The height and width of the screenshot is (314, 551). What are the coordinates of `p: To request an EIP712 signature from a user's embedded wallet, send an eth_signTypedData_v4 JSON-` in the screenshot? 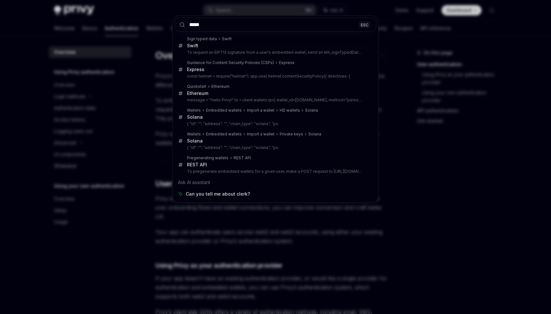 It's located at (275, 52).